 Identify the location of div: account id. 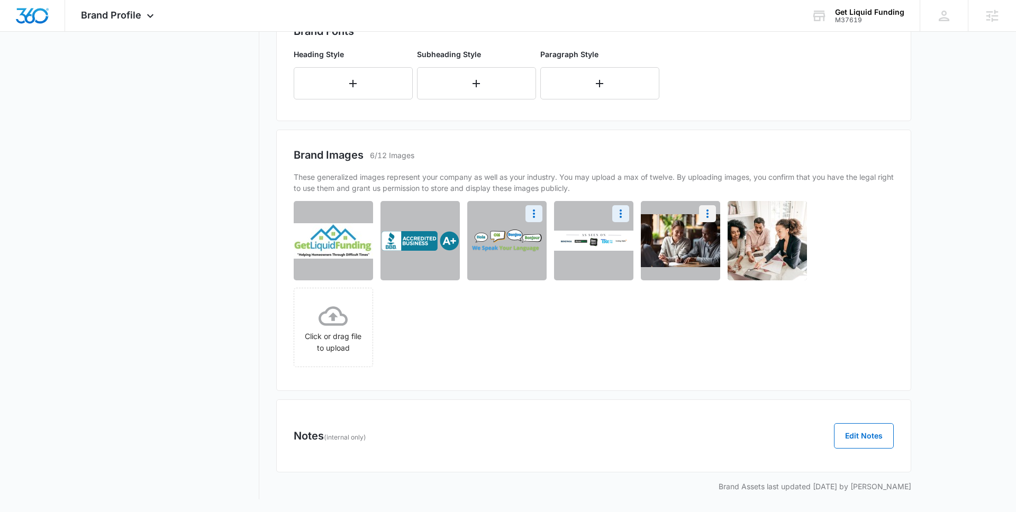
(869, 20).